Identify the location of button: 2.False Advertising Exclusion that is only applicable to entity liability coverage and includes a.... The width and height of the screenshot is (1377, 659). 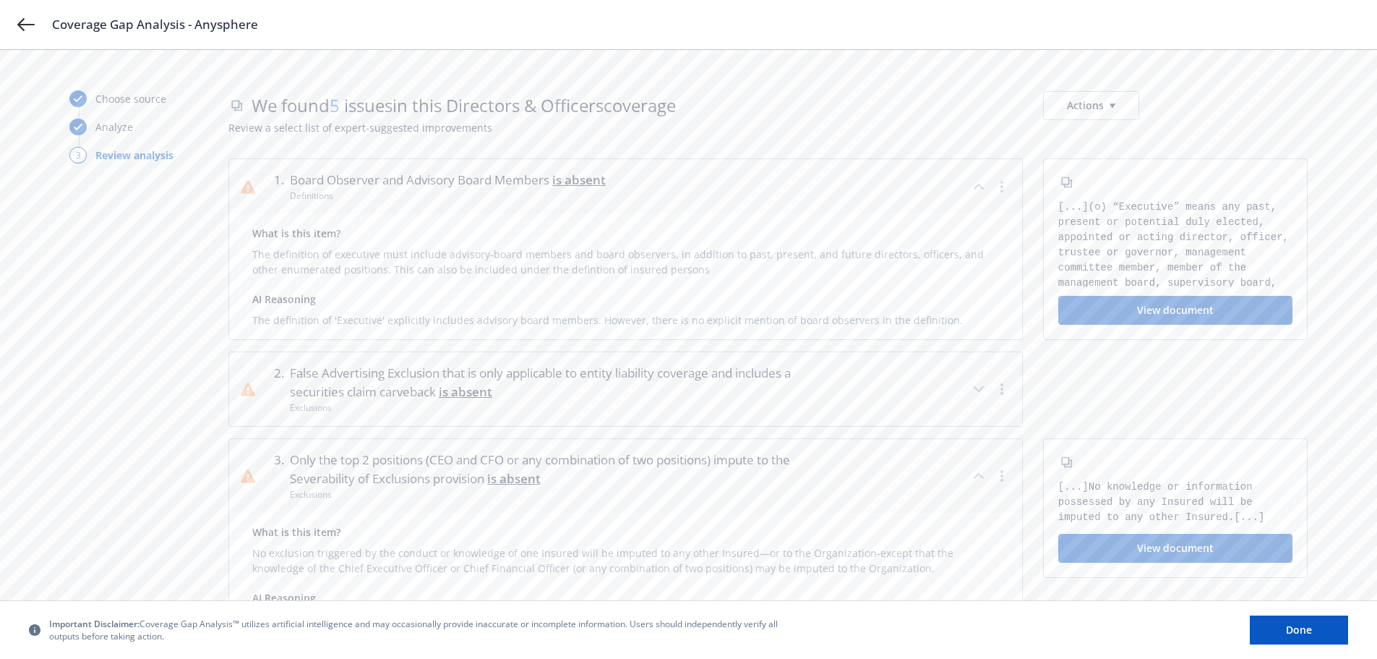
(625, 389).